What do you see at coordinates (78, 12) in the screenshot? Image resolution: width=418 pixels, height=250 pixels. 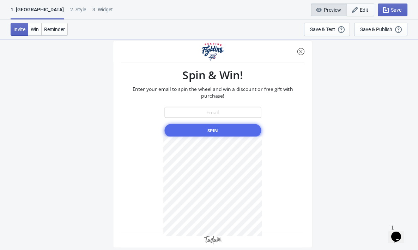 I see `div: 2 . Style` at bounding box center [78, 12].